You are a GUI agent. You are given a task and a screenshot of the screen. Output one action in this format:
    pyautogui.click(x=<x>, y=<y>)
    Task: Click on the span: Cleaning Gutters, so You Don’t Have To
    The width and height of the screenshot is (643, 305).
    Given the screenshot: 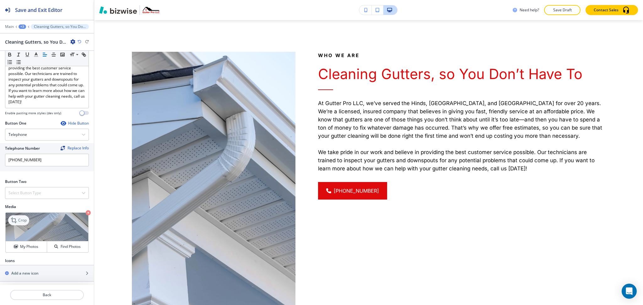 What is the action you would take?
    pyautogui.click(x=450, y=74)
    